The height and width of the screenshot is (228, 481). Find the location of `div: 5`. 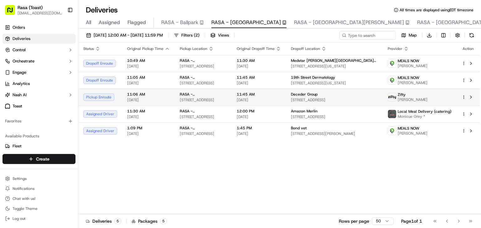

div: 5 is located at coordinates (163, 222).